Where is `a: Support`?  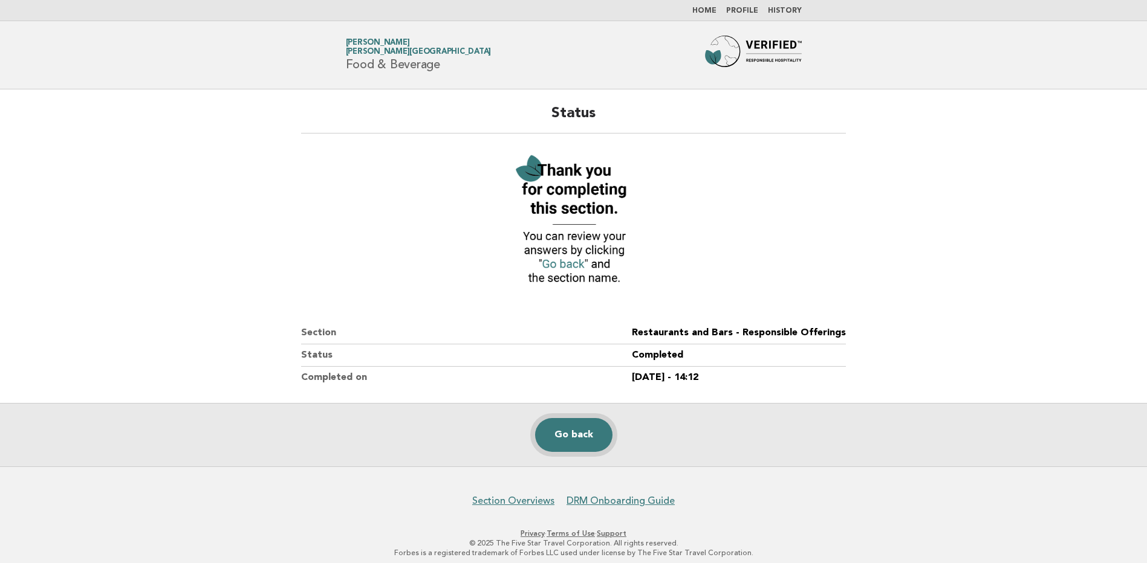
a: Support is located at coordinates (611, 534).